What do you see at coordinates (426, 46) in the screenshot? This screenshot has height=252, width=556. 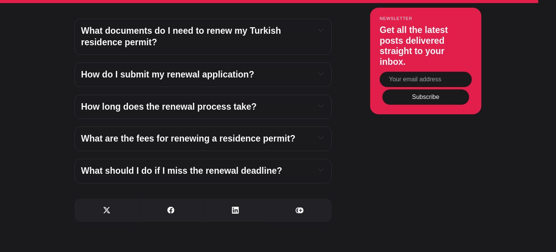 I see `h3: Get all the latest posts delivered straight to your inbox.` at bounding box center [426, 46].